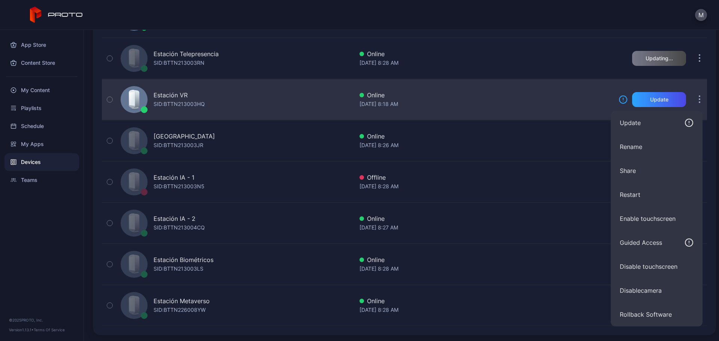 This screenshot has width=719, height=341. I want to click on a: Devices, so click(42, 162).